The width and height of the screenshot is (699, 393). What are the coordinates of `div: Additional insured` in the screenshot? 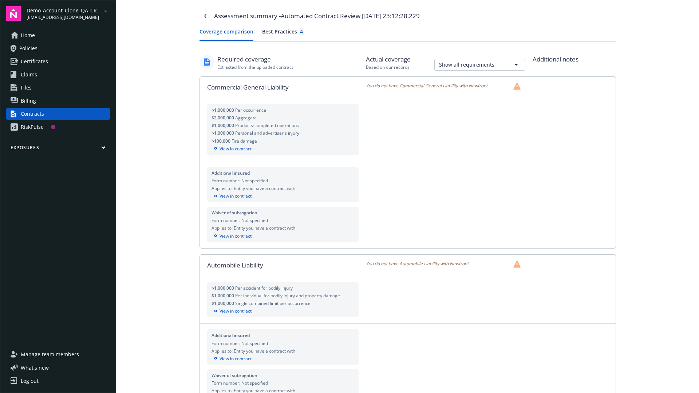 It's located at (283, 173).